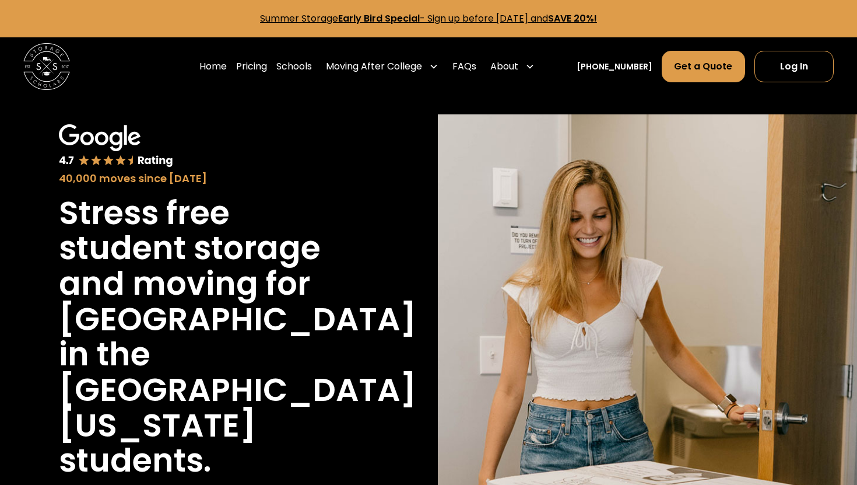  Describe the element at coordinates (135, 460) in the screenshot. I see `h1: students.` at that location.